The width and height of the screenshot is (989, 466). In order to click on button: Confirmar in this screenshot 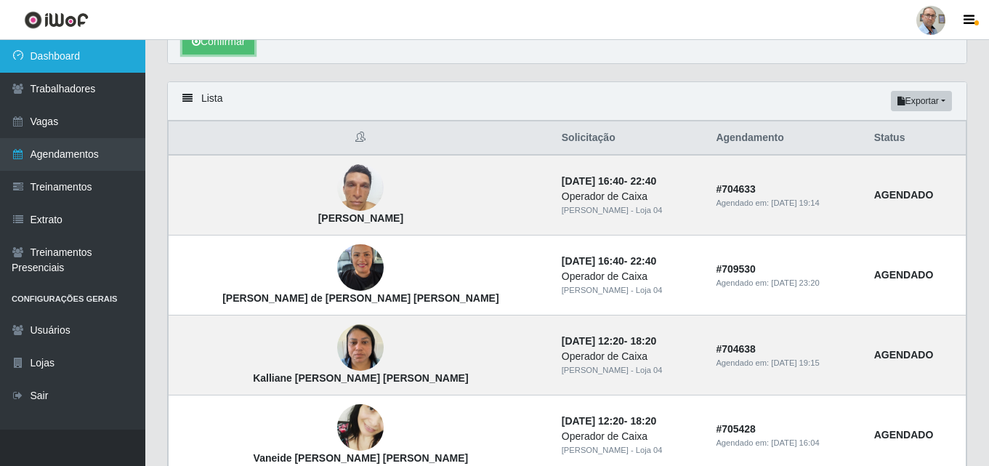, I will do `click(218, 41)`.